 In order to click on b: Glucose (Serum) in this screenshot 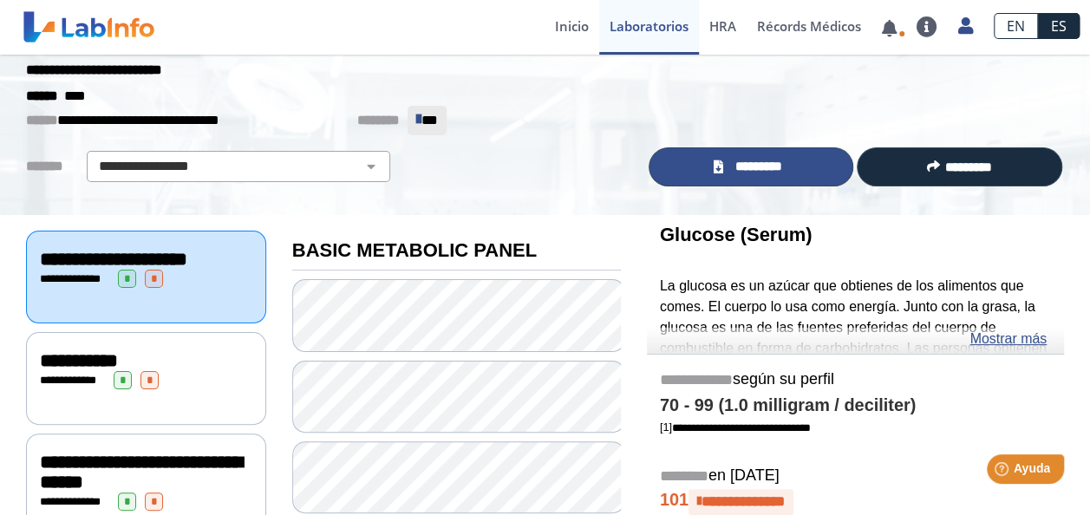, I will do `click(736, 234)`.